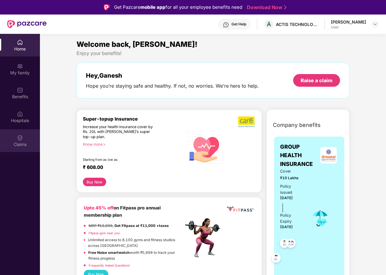 The image size is (386, 275). Describe the element at coordinates (213, 53) in the screenshot. I see `div: Enjoy your benefits!` at that location.